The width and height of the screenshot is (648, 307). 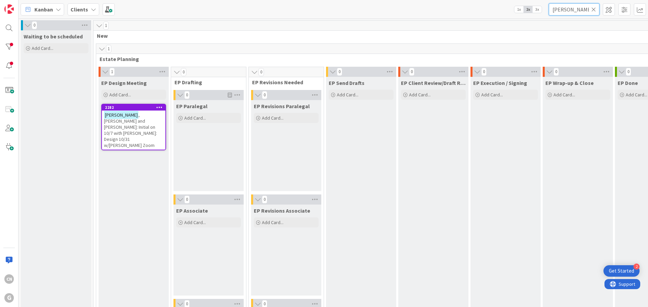 I want to click on div: G, so click(x=9, y=298).